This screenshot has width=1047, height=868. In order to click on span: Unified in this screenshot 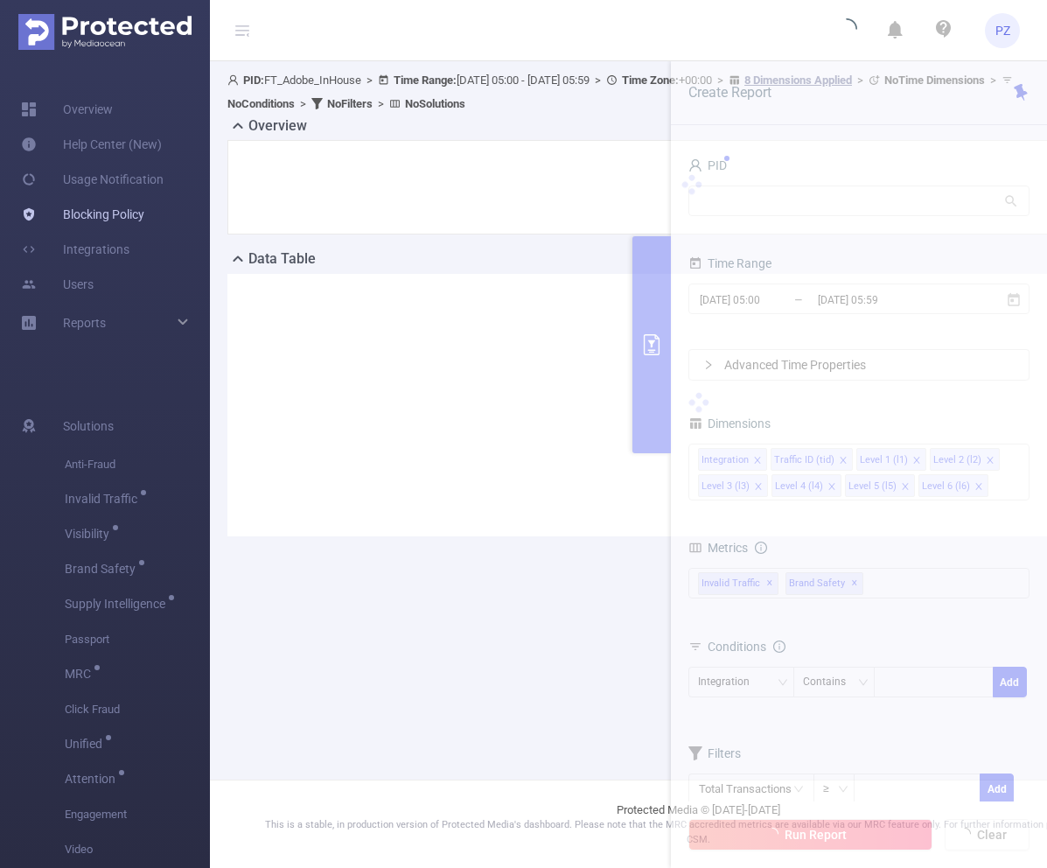, I will do `click(87, 743)`.